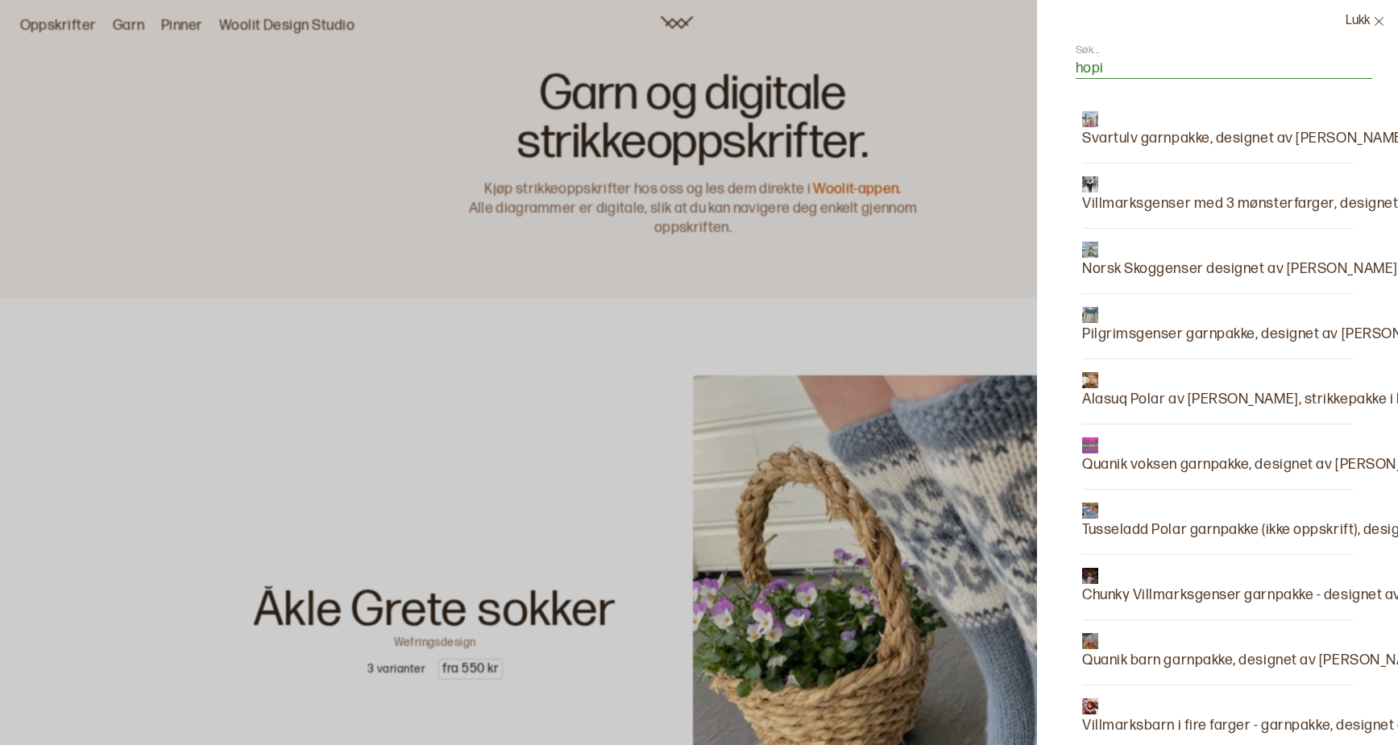 This screenshot has height=745, width=1398. I want to click on img: Quanik barn garnpakke, designet av Linka Neumann, so click(1090, 642).